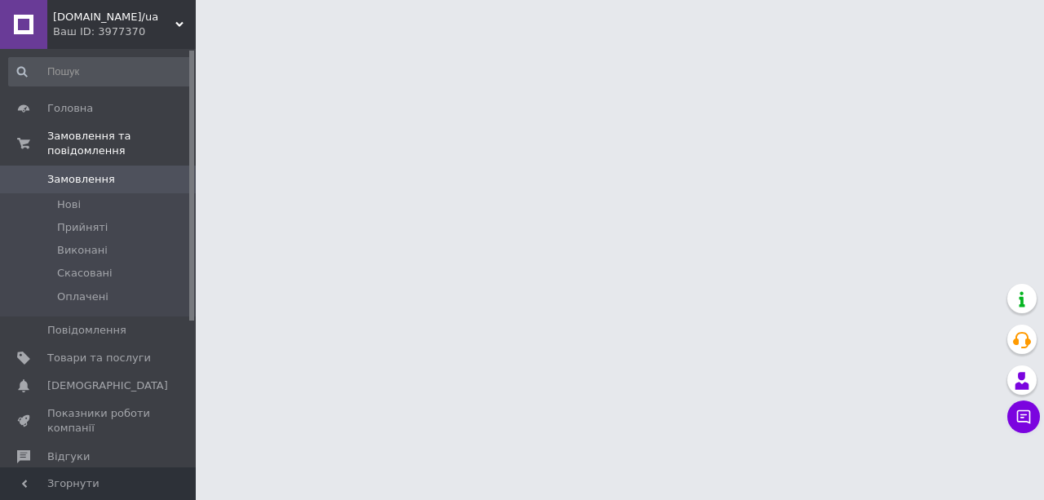  I want to click on span: Замовлення та повідомлення, so click(121, 143).